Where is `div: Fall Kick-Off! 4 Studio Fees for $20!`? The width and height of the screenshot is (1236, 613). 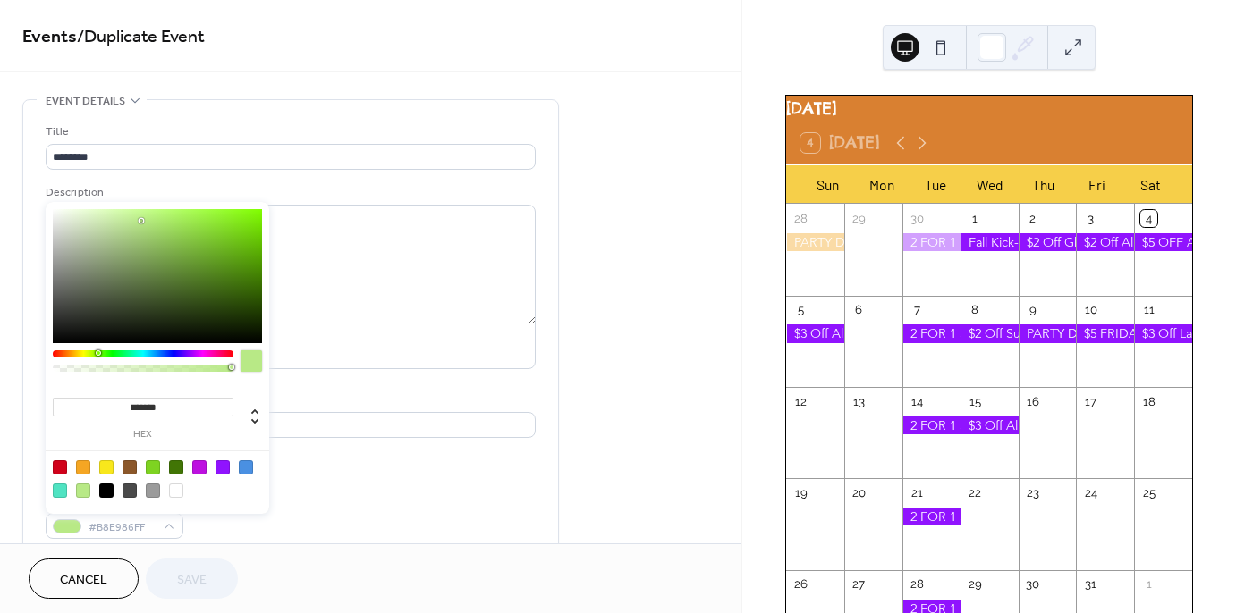 div: Fall Kick-Off! 4 Studio Fees for $20! is located at coordinates (989, 242).